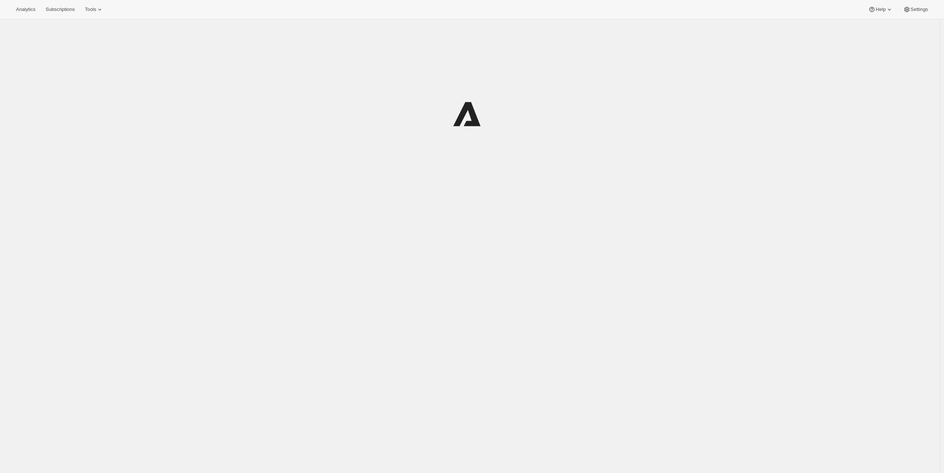  Describe the element at coordinates (60, 9) in the screenshot. I see `button: Subscriptions` at that location.